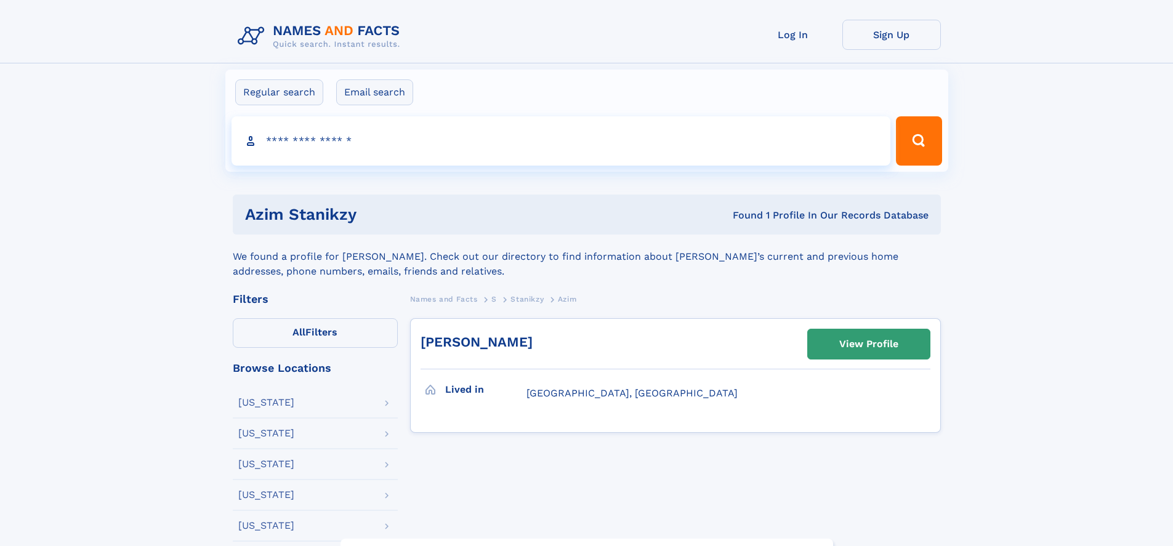 Image resolution: width=1173 pixels, height=546 pixels. Describe the element at coordinates (444, 299) in the screenshot. I see `a: Names and Facts` at that location.